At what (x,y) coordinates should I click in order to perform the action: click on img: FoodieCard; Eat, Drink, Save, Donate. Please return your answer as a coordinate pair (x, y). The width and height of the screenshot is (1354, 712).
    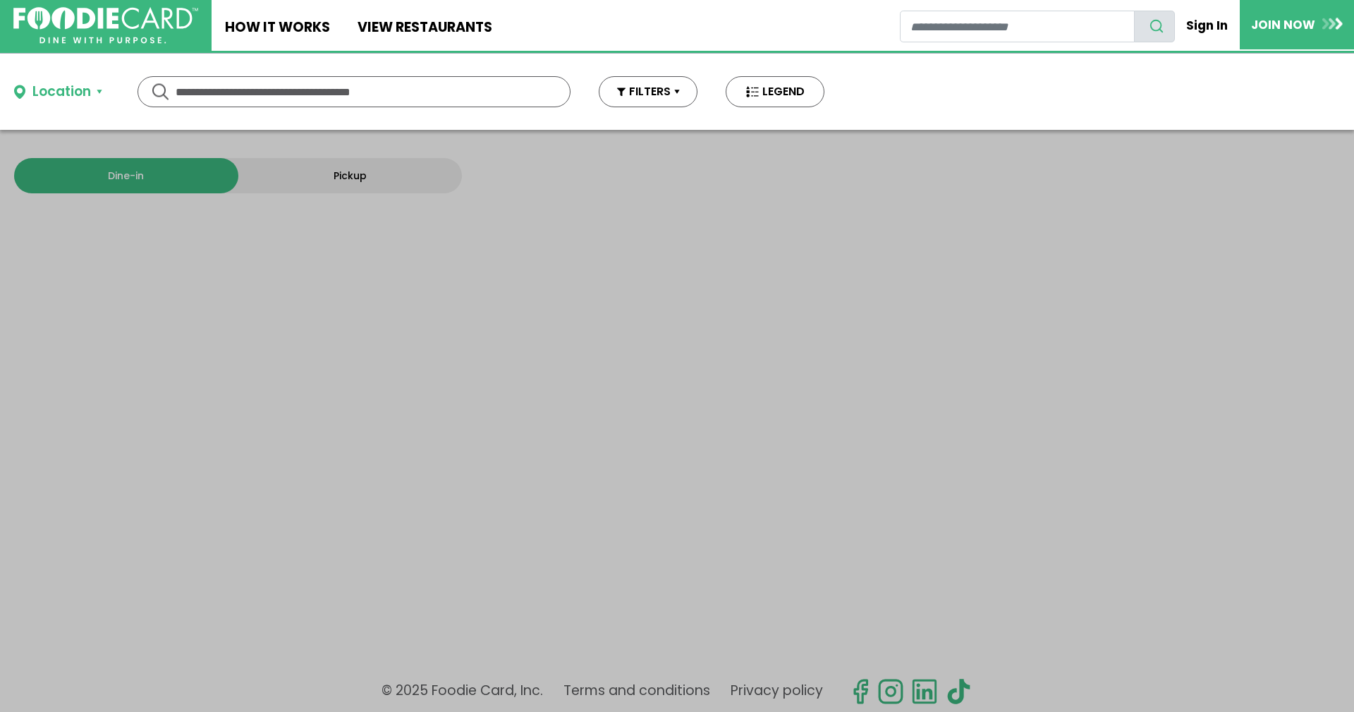
    Looking at the image, I should click on (106, 25).